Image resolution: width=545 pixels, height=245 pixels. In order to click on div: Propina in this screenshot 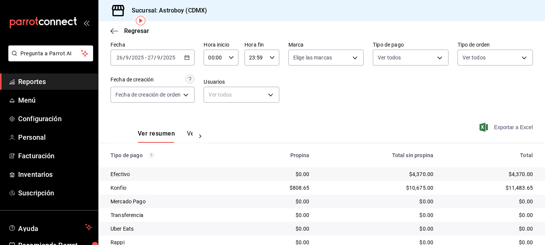, I will do `click(278, 155)`.